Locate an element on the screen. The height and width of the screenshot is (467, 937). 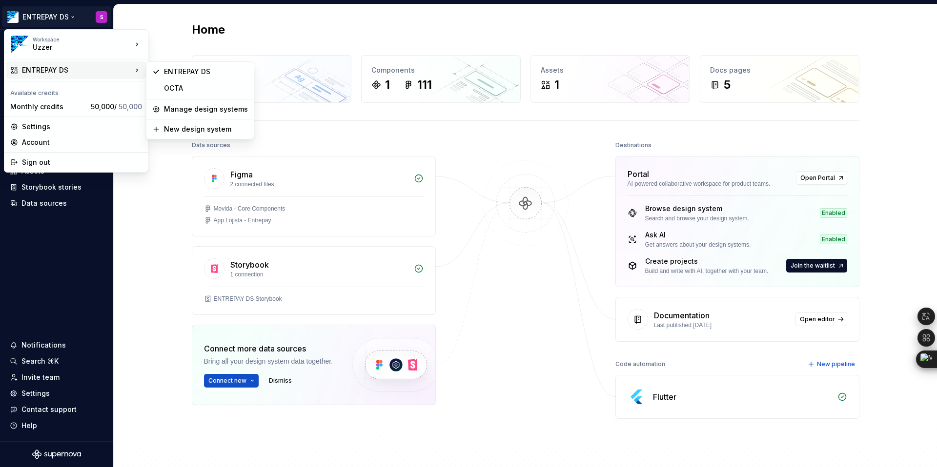
span: 50,000 / is located at coordinates (116, 106).